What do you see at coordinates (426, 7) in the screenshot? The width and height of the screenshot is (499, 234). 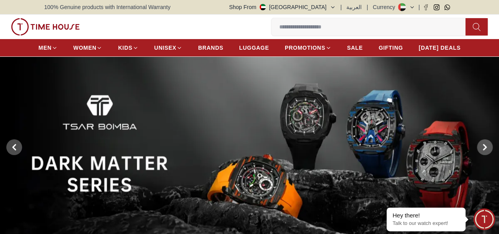 I see `a: Facebook` at bounding box center [426, 7].